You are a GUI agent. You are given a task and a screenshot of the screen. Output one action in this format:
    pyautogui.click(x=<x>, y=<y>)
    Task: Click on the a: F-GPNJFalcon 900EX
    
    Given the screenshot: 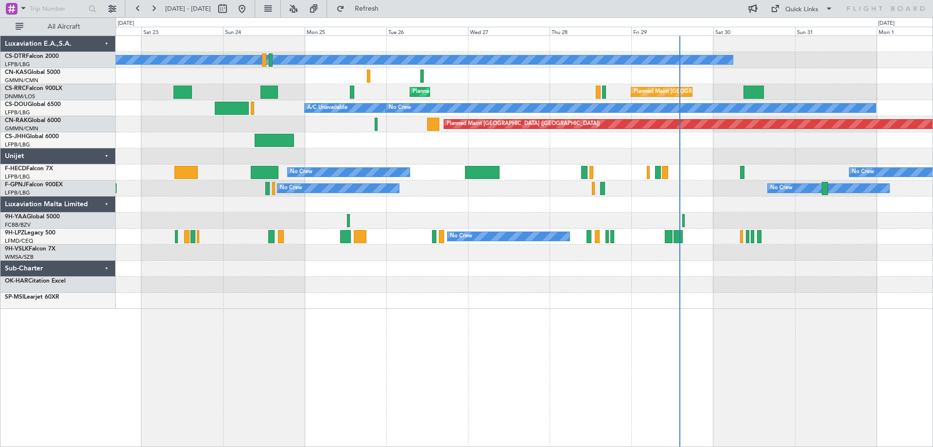 What is the action you would take?
    pyautogui.click(x=34, y=185)
    